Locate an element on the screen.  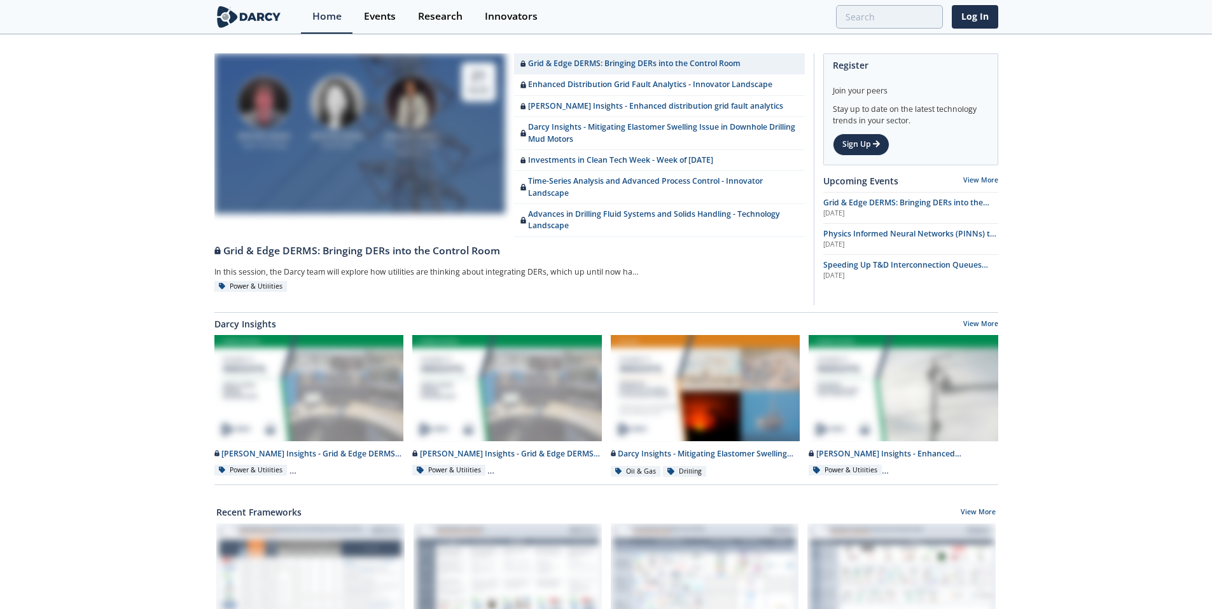
img: Yevgeniy Postnov is located at coordinates (411, 102).